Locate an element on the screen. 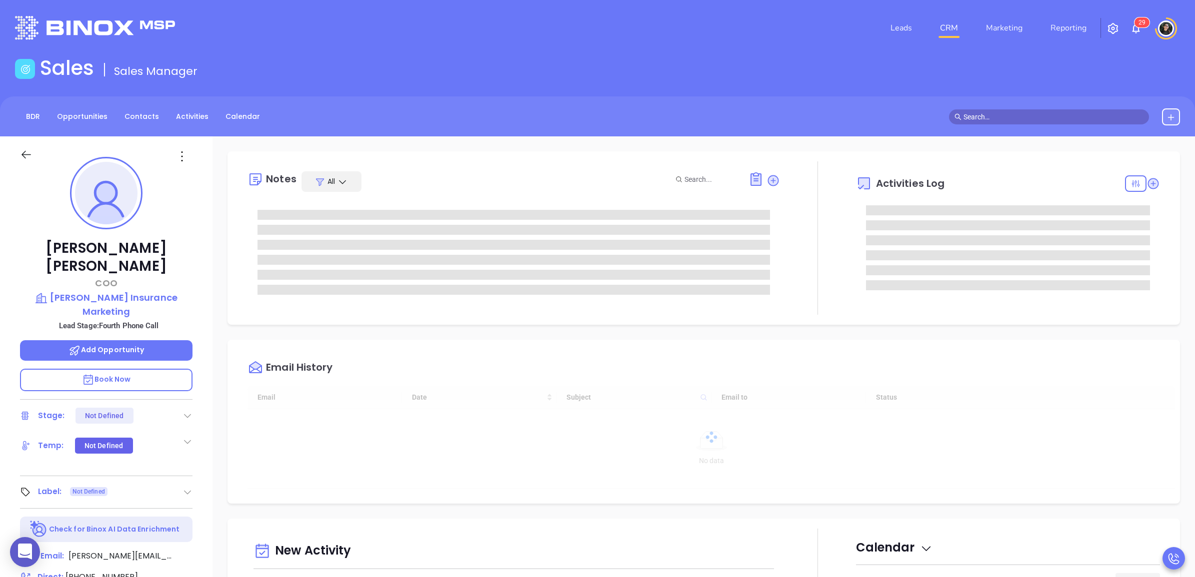 This screenshot has width=1195, height=577. div: Stage: is located at coordinates (51, 416).